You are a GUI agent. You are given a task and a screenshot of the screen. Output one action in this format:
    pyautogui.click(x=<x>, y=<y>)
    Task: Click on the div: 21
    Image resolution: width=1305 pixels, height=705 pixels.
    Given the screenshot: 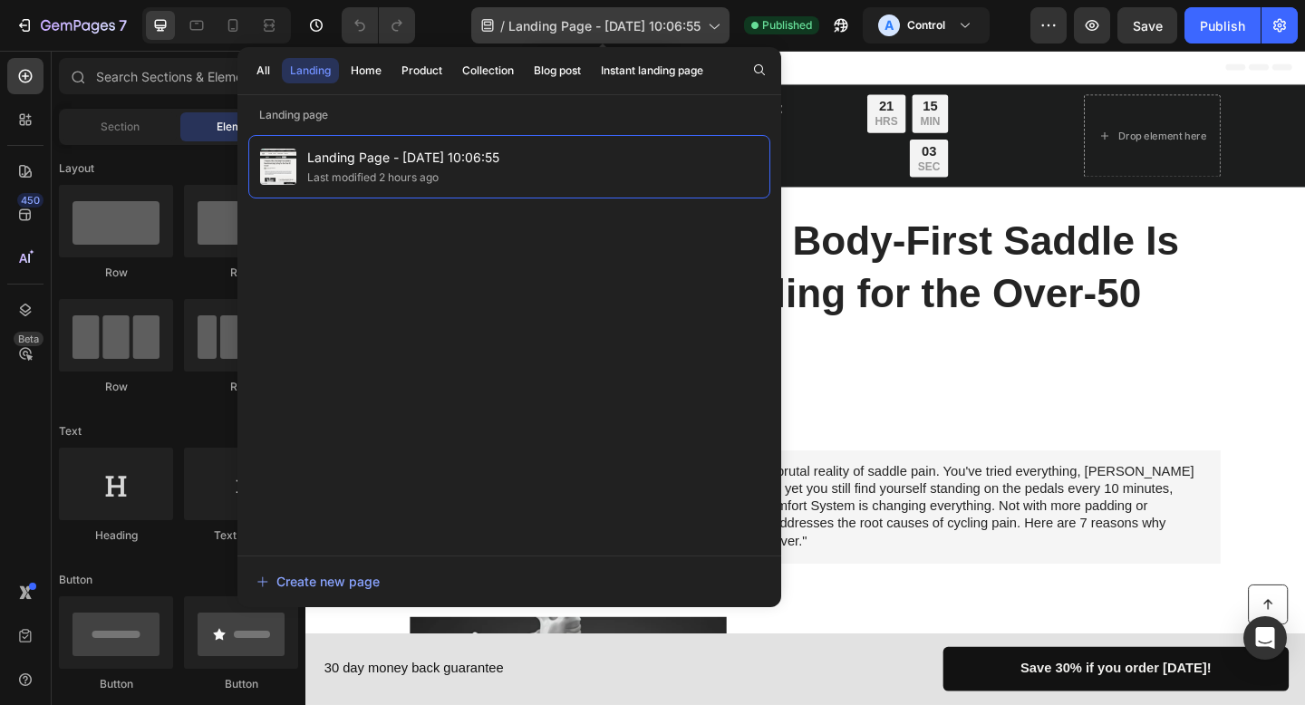 What is the action you would take?
    pyautogui.click(x=631, y=61)
    